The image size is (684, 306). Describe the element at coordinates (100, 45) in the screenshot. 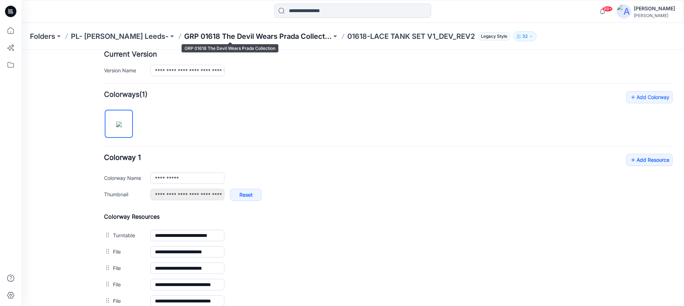

I see `strong: Colorways` at that location.